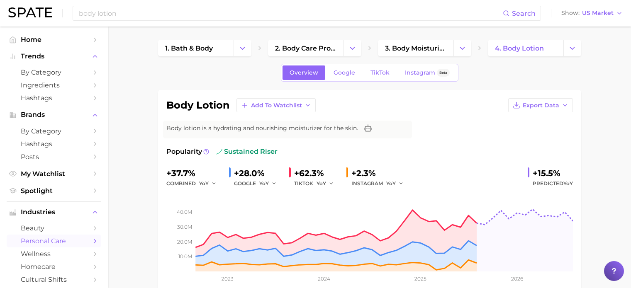 The image size is (631, 288). Describe the element at coordinates (420, 279) in the screenshot. I see `tspan: 2025` at that location.